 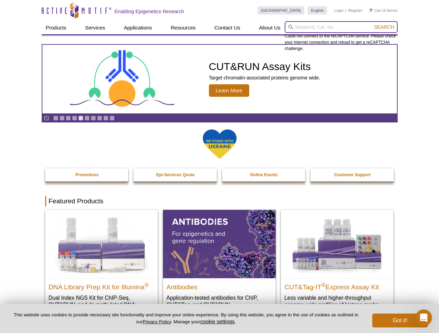 I want to click on button: Got it!, so click(x=400, y=321).